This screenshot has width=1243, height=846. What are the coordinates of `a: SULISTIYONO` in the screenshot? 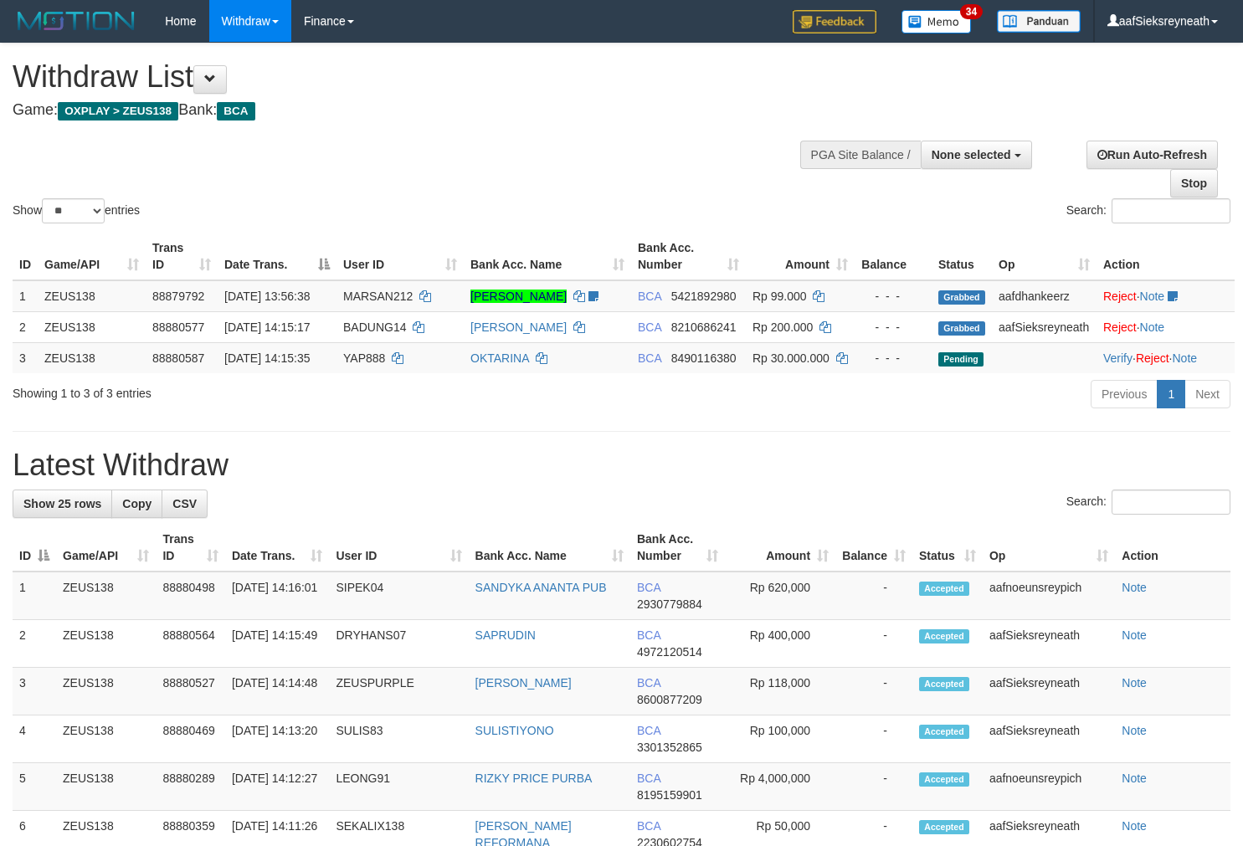 It's located at (515, 731).